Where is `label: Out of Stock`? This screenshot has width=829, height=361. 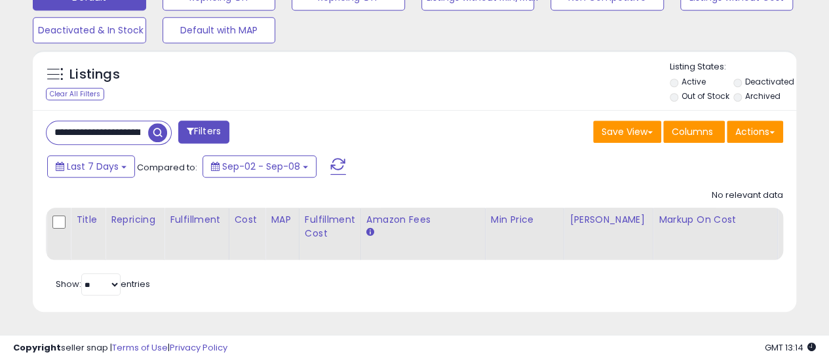
label: Out of Stock is located at coordinates (705, 96).